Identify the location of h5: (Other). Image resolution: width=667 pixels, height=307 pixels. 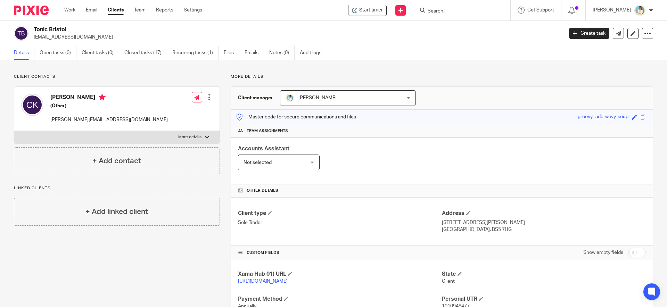
(109, 106).